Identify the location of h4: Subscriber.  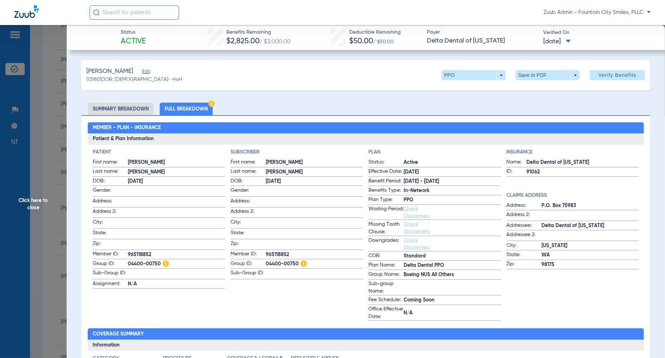
(296, 152).